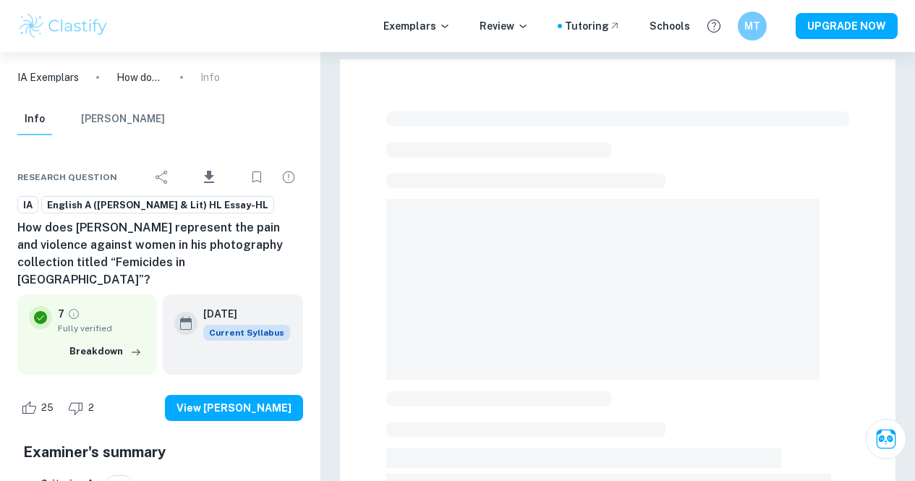 Image resolution: width=915 pixels, height=481 pixels. Describe the element at coordinates (63, 26) in the screenshot. I see `a: Clastify logo` at that location.